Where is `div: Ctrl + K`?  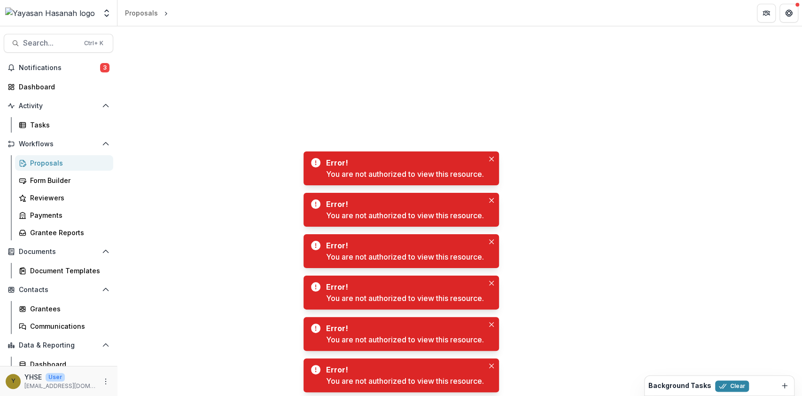
div: Ctrl + K is located at coordinates (94, 43).